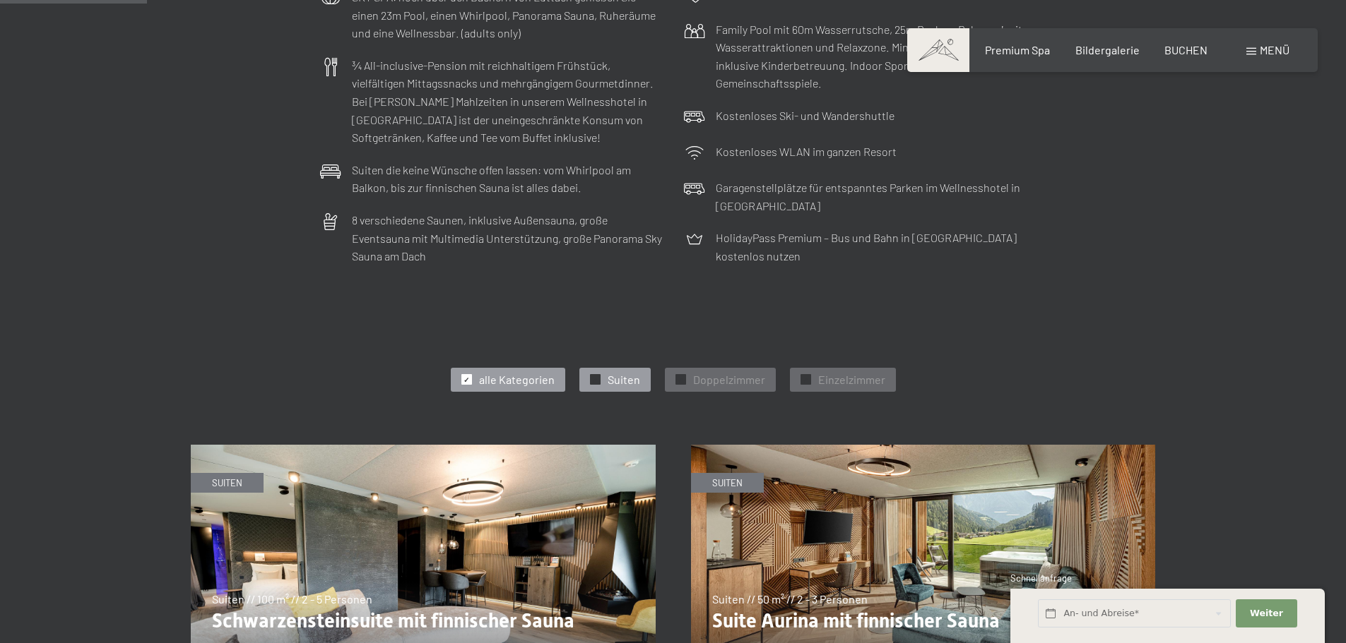 This screenshot has height=643, width=1346. What do you see at coordinates (805, 116) in the screenshot?
I see `p: Kostenloses Ski- und Wandershuttle` at bounding box center [805, 116].